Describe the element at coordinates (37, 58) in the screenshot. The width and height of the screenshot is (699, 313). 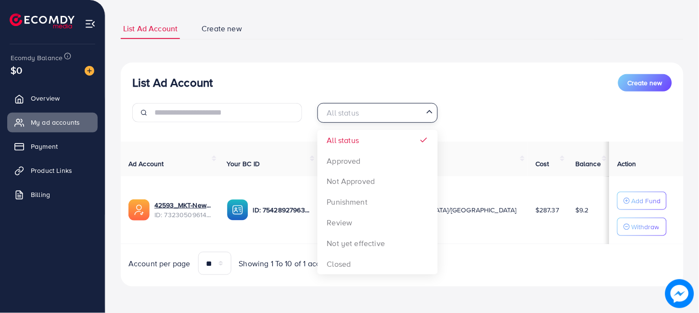
I see `span: Ecomdy Balance` at that location.